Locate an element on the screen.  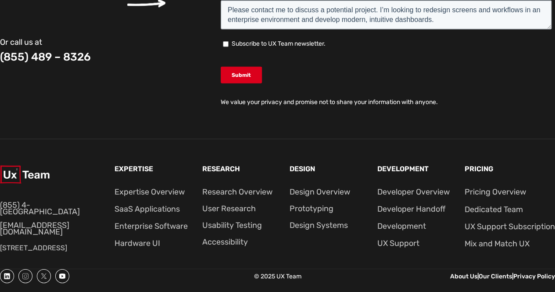
a: Accessibility is located at coordinates (225, 242).